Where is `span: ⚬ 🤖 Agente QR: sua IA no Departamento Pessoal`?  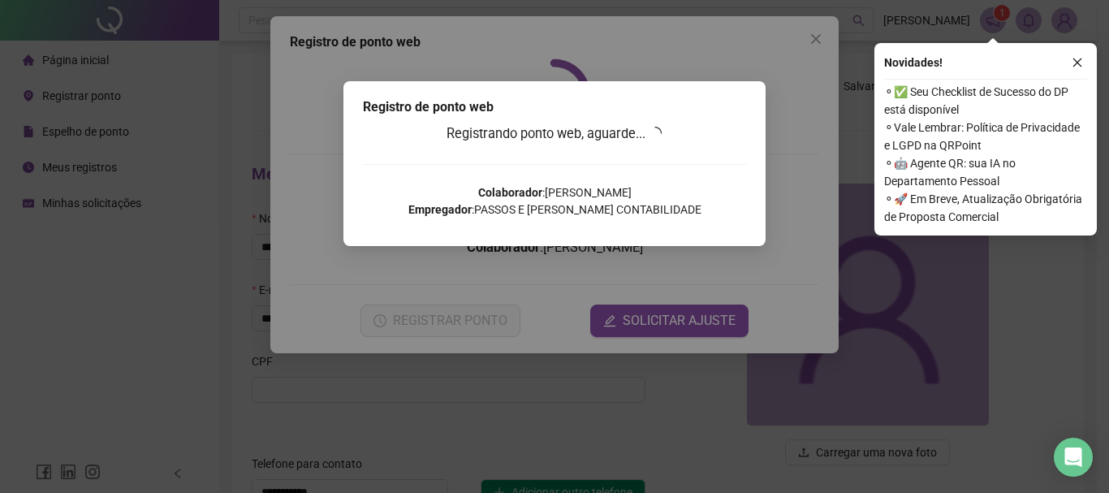 span: ⚬ 🤖 Agente QR: sua IA no Departamento Pessoal is located at coordinates (986, 172).